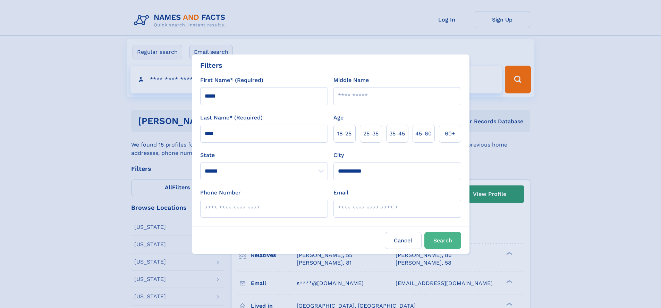 This screenshot has height=308, width=661. Describe the element at coordinates (220, 193) in the screenshot. I see `label: Phone Number` at that location.